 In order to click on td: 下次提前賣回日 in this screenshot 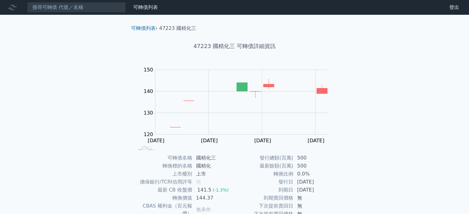, I will do `click(264, 206)`.